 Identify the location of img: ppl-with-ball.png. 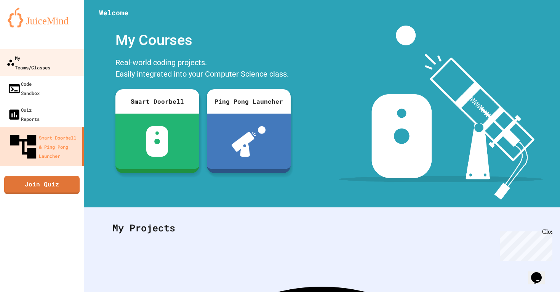
(248, 141).